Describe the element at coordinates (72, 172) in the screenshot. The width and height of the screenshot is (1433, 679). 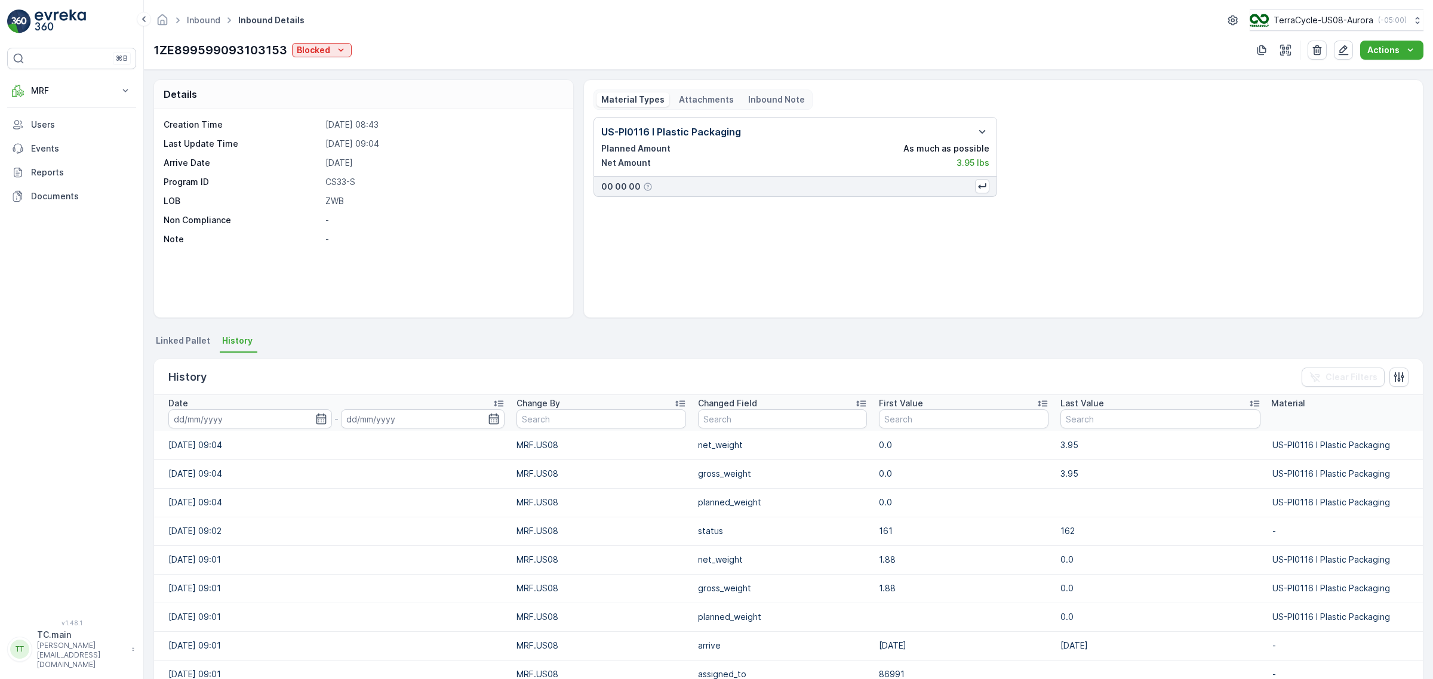
I see `a: Reports` at that location.